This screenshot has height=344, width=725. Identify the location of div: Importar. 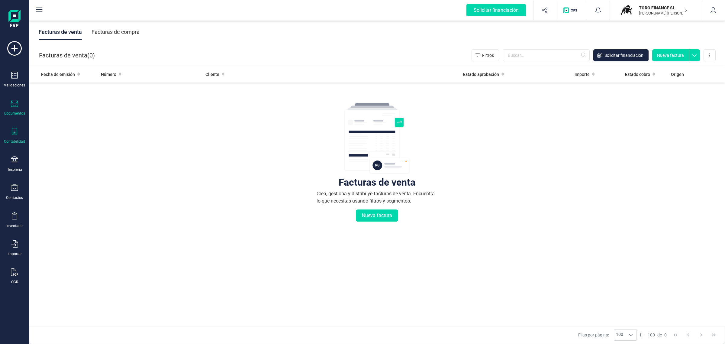
(14, 254).